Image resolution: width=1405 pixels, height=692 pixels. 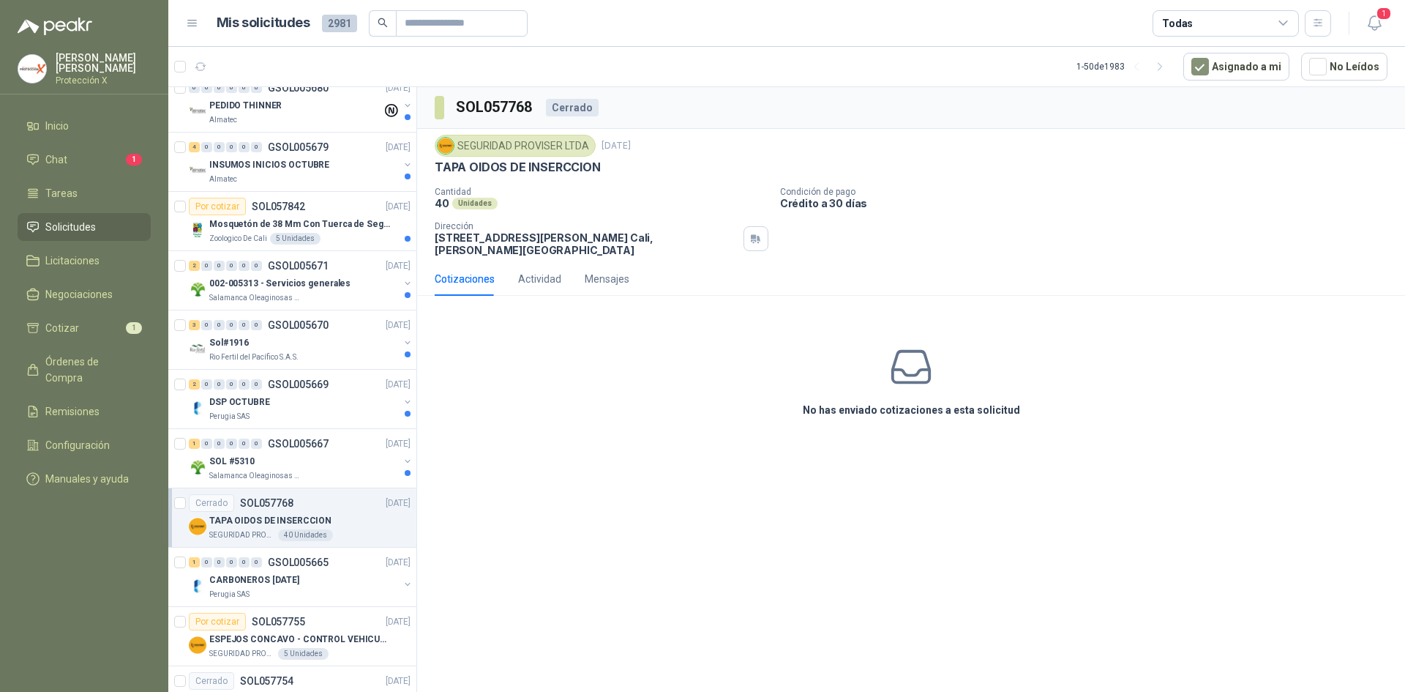 I want to click on div: 1 - 50 de 1983, so click(x=1124, y=67).